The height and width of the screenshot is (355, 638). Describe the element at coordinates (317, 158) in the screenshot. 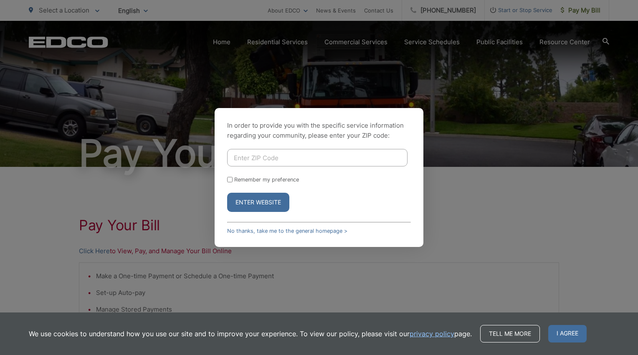

I see `input: Enter ZIP Code` at that location.